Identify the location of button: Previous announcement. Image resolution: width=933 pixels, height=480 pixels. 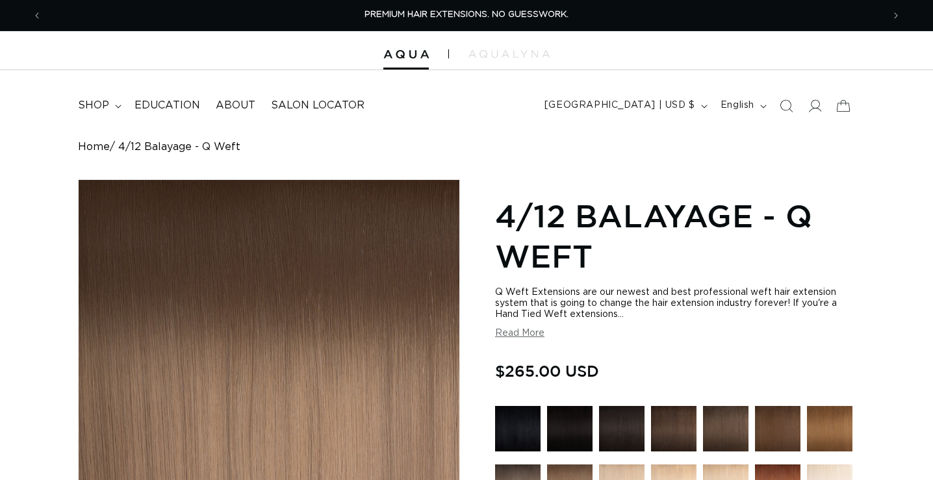
(37, 16).